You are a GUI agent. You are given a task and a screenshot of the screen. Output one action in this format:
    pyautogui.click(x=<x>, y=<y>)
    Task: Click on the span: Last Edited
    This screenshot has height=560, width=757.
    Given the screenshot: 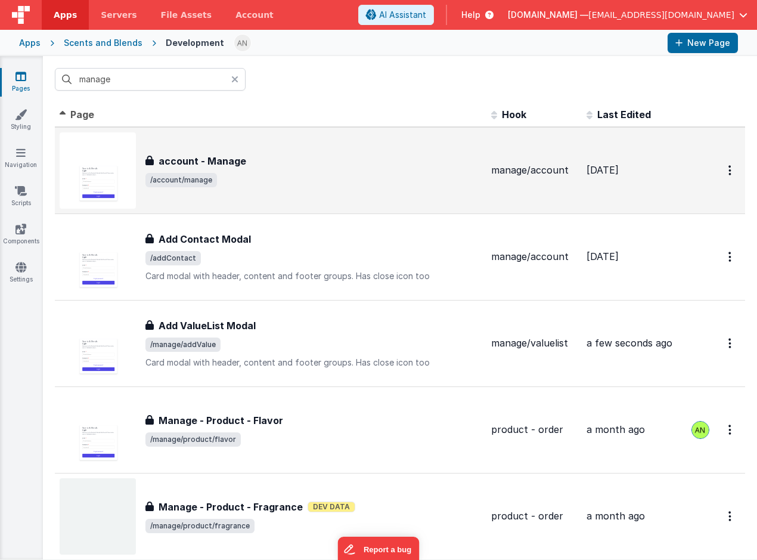 What is the action you would take?
    pyautogui.click(x=624, y=115)
    